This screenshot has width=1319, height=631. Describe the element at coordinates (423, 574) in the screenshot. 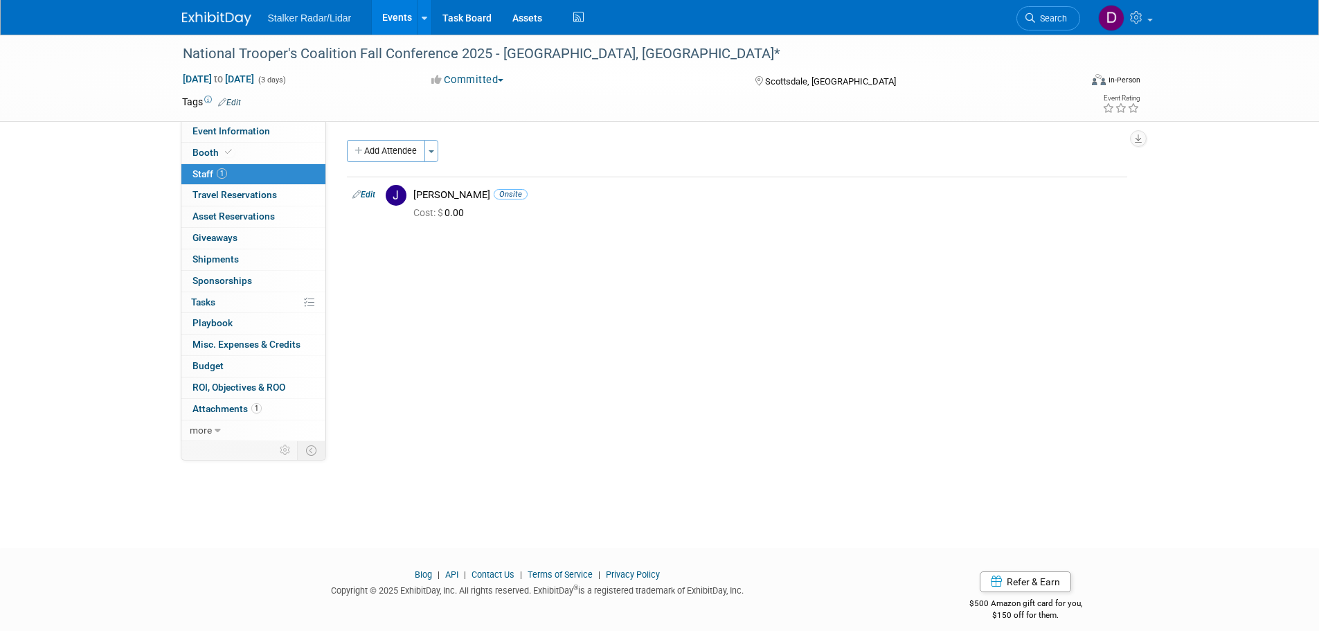

I see `a: Blog` at that location.